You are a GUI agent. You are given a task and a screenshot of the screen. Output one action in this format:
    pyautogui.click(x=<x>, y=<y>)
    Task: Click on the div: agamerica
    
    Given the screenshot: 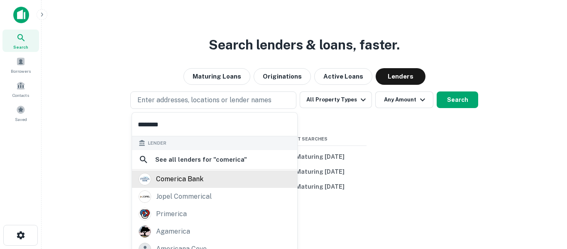 What is the action you would take?
    pyautogui.click(x=173, y=231)
    